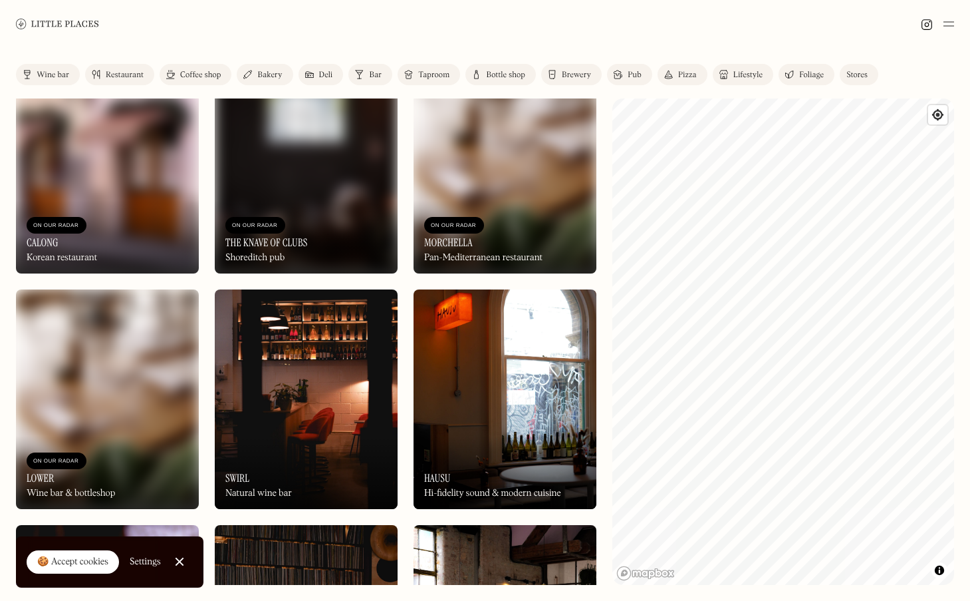 This screenshot has width=970, height=601. What do you see at coordinates (646, 573) in the screenshot?
I see `a: Mapbox homepage` at bounding box center [646, 573].